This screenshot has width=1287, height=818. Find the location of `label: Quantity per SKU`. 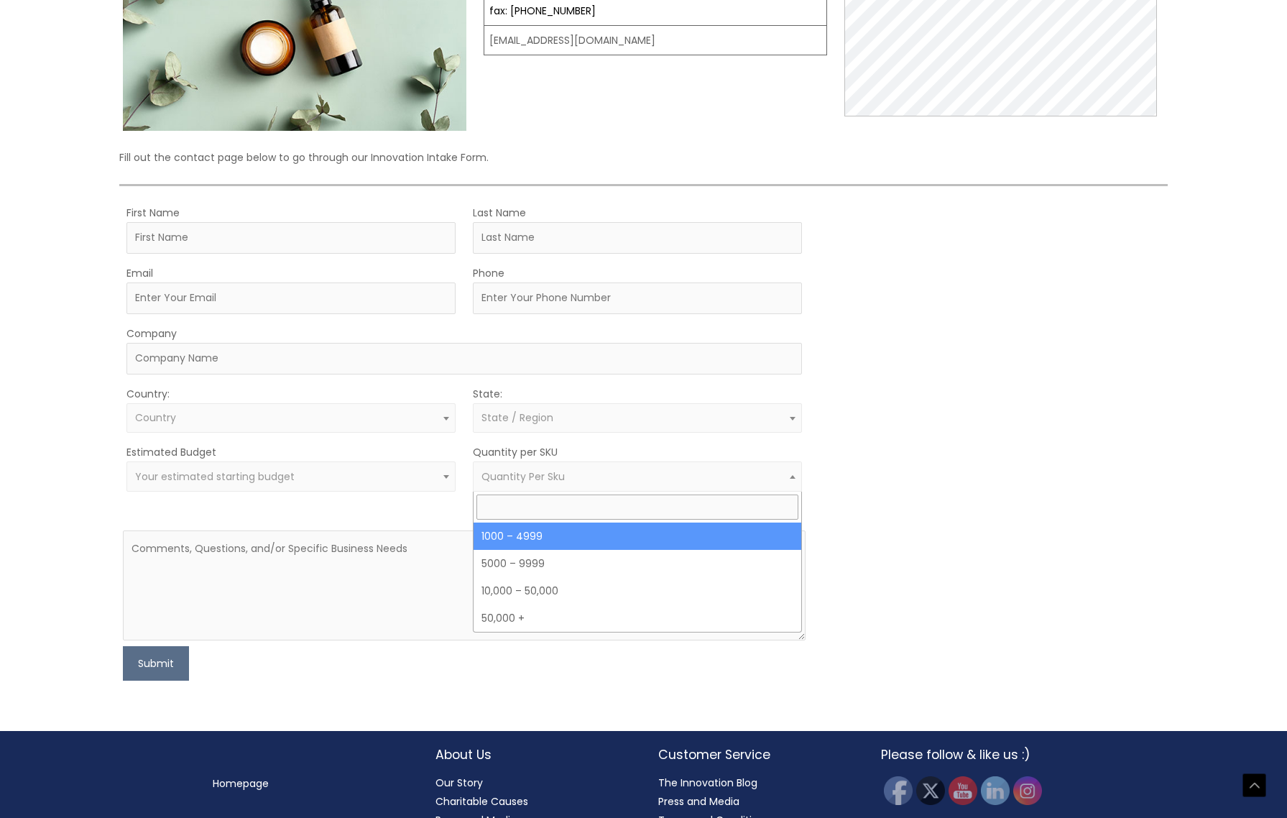

label: Quantity per SKU is located at coordinates (515, 452).